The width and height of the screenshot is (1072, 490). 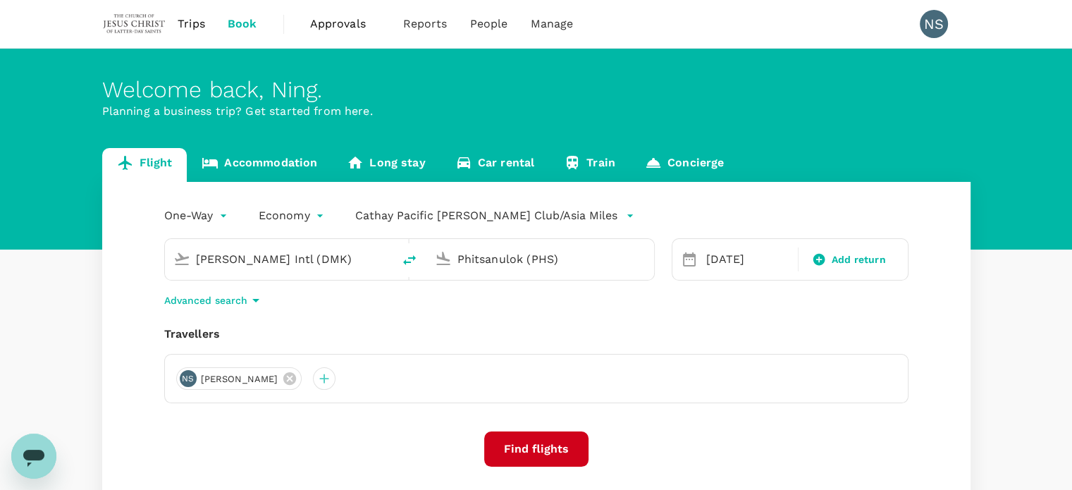 What do you see at coordinates (345, 24) in the screenshot?
I see `span: Approvals` at bounding box center [345, 24].